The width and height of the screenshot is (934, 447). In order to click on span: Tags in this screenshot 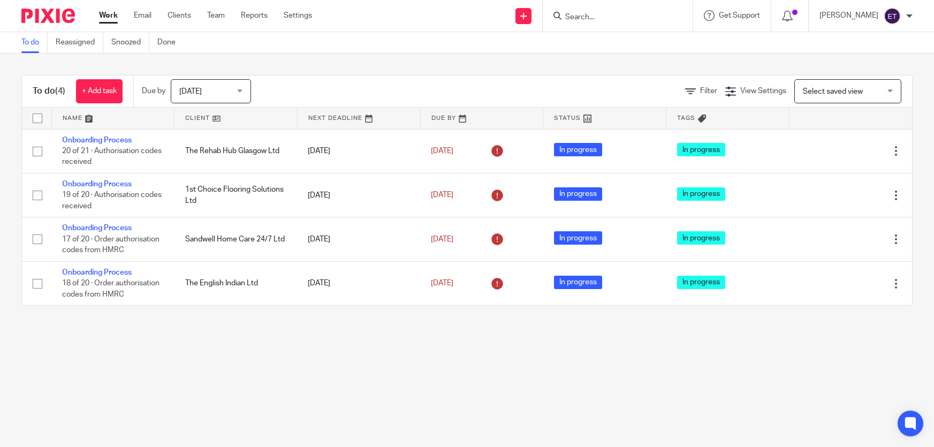, I will do `click(687, 118)`.